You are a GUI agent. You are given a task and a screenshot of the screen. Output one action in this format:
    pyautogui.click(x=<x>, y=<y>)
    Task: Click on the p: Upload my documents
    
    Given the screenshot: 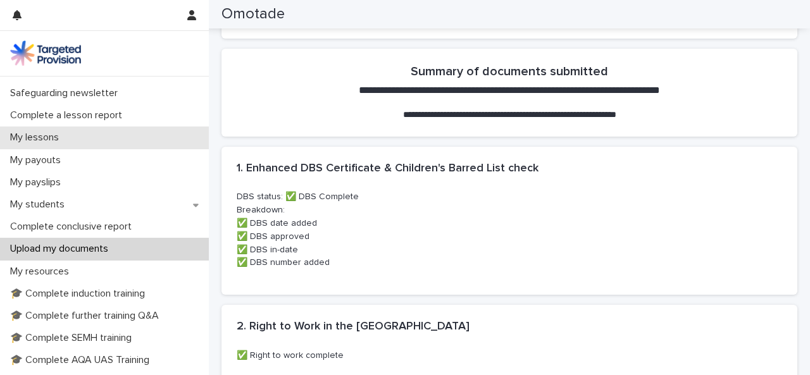 What is the action you would take?
    pyautogui.click(x=61, y=249)
    